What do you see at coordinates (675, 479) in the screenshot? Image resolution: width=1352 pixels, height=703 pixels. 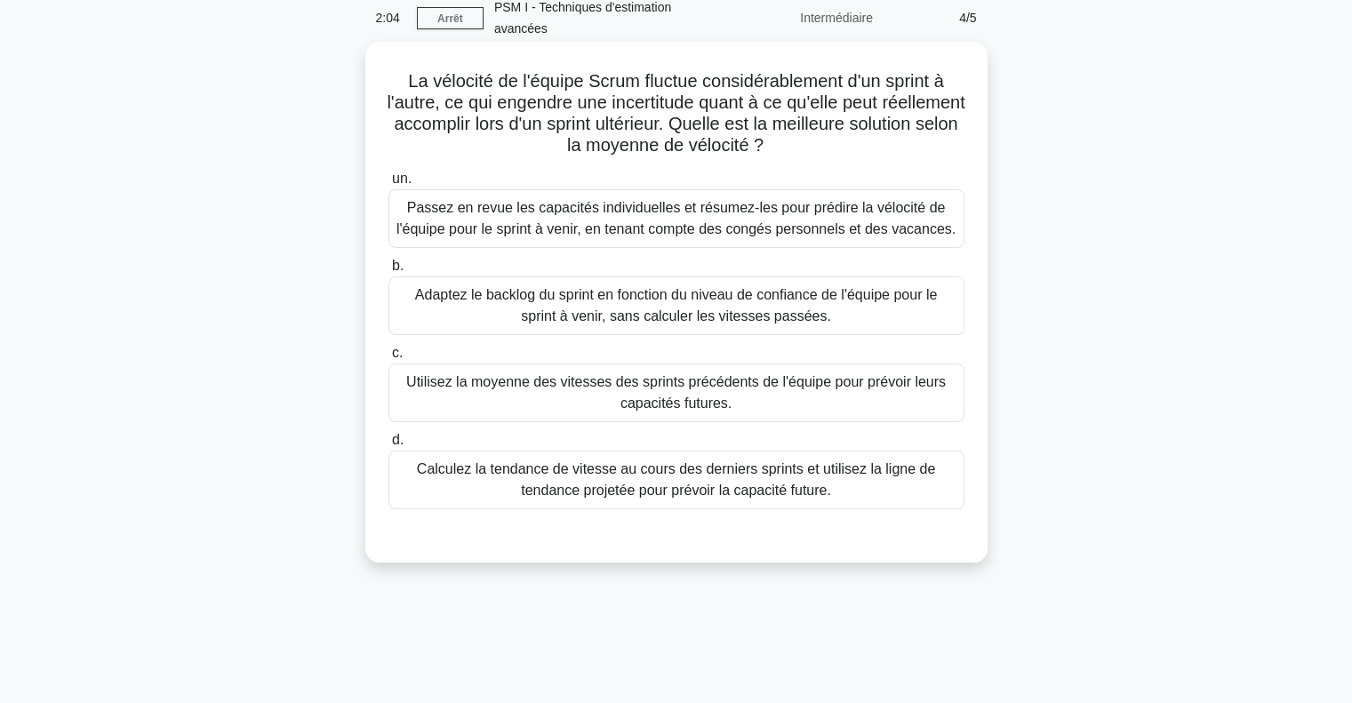 I see `font: Calculez la tendance de vitesse au cours des derniers sprints et utilisez la ligne de tendance pr...` at bounding box center [675, 479].